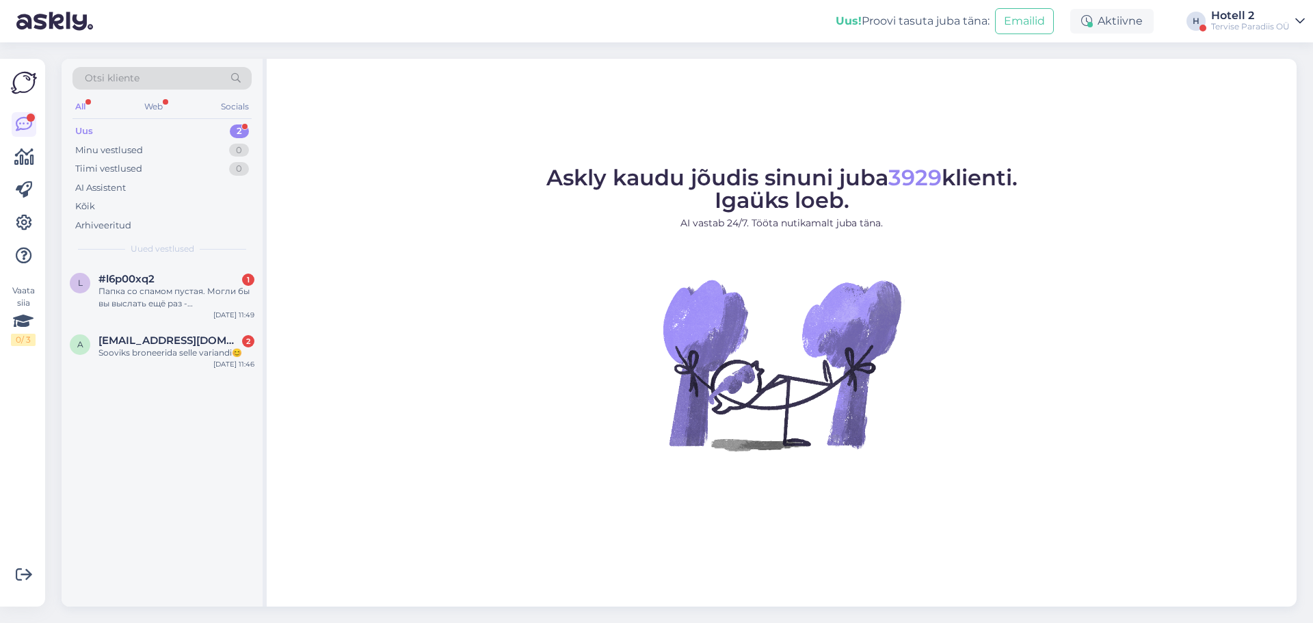 This screenshot has width=1313, height=623. Describe the element at coordinates (1258, 21) in the screenshot. I see `a: Hotell 2Tervise Paradiis OÜ` at that location.